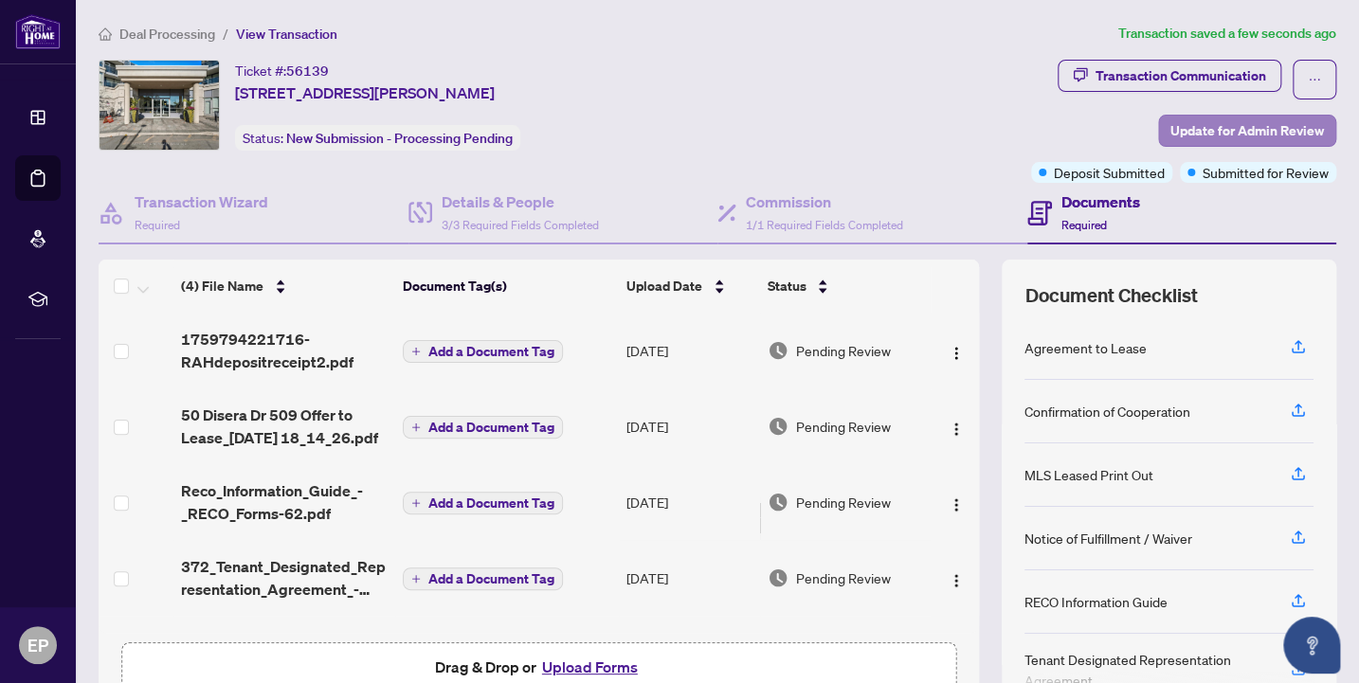 The image size is (1359, 683). What do you see at coordinates (520, 202) in the screenshot?
I see `h4: Details & People` at bounding box center [520, 202].